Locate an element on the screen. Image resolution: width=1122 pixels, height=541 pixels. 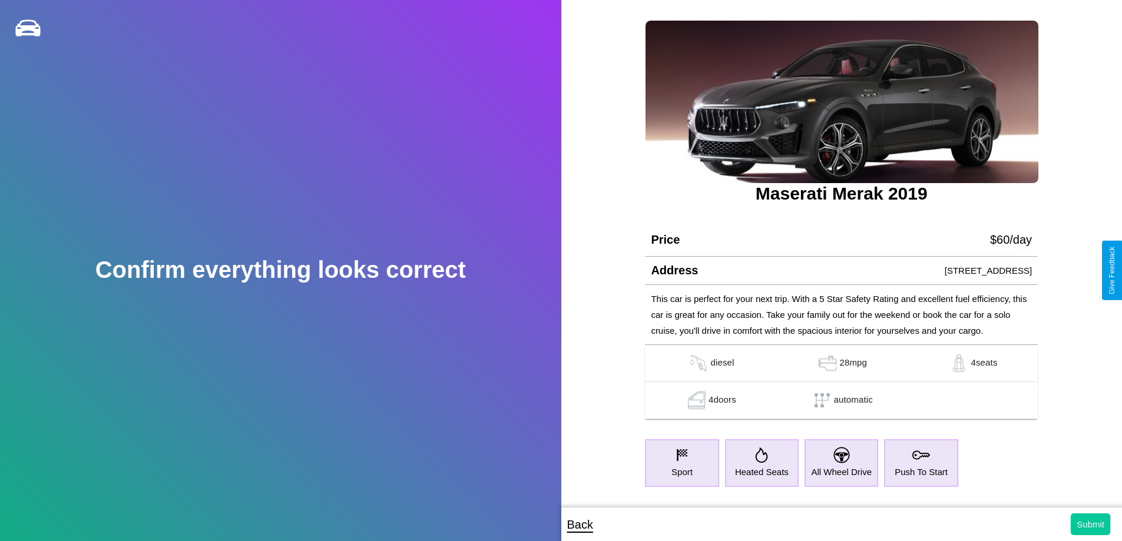
table: simple table is located at coordinates (841, 382).